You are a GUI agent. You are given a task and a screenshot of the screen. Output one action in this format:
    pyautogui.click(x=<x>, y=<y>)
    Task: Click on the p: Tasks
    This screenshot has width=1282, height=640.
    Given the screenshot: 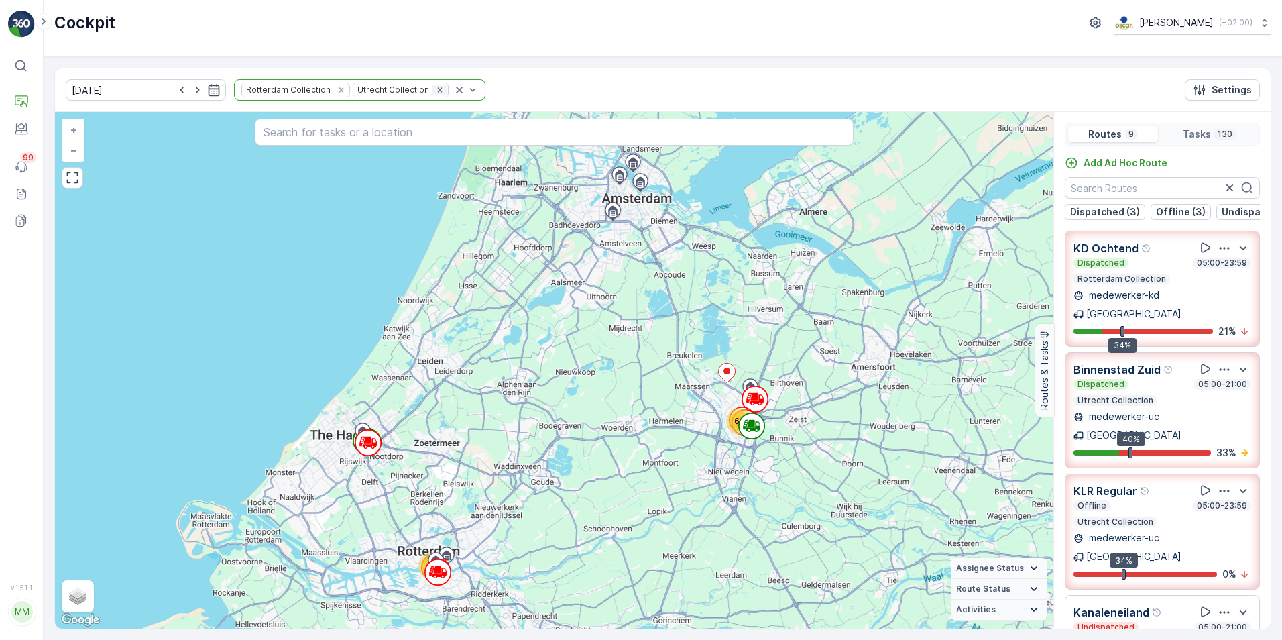 What is the action you would take?
    pyautogui.click(x=1197, y=134)
    